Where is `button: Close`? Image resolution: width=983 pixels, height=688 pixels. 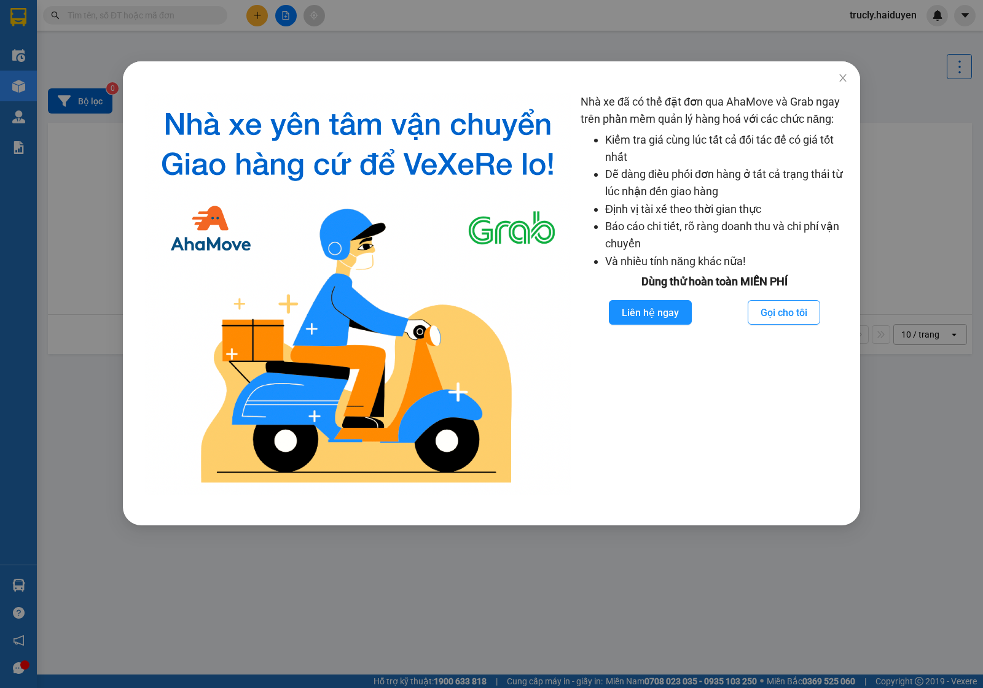 button: Close is located at coordinates (843, 79).